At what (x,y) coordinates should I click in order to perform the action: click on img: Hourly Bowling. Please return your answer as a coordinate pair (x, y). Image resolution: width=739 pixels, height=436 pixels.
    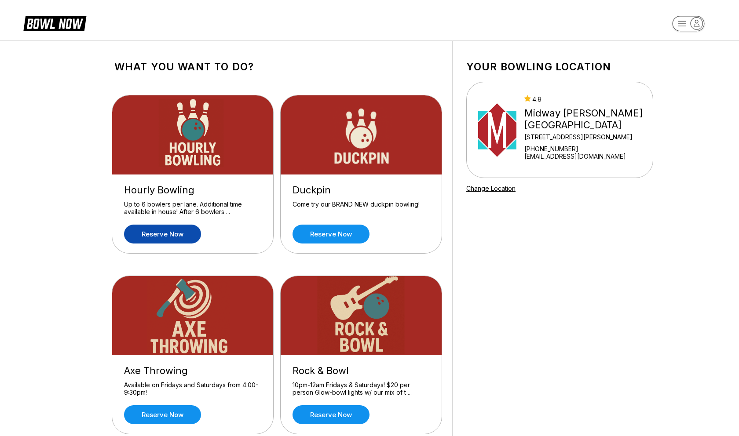
    Looking at the image, I should click on (193, 135).